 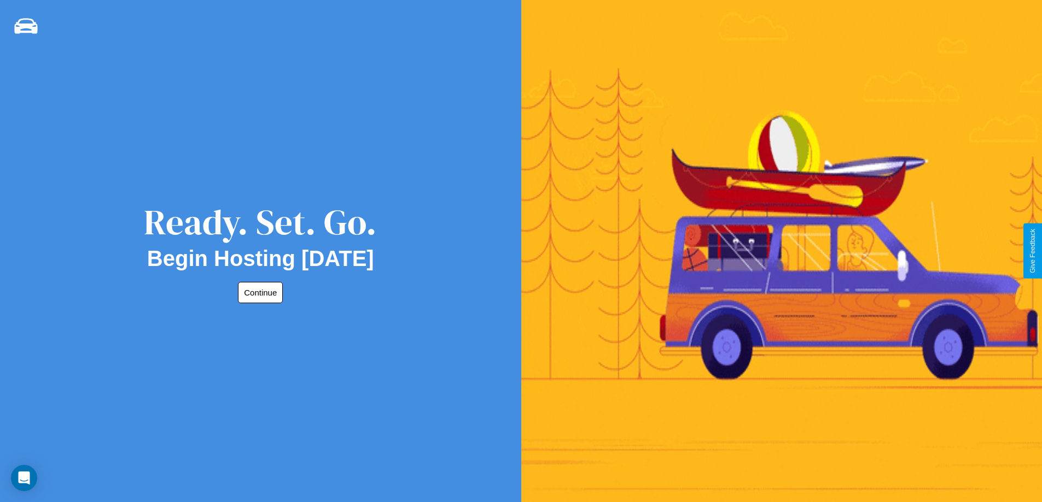 What do you see at coordinates (24, 478) in the screenshot?
I see `div: Open Intercom Messenger` at bounding box center [24, 478].